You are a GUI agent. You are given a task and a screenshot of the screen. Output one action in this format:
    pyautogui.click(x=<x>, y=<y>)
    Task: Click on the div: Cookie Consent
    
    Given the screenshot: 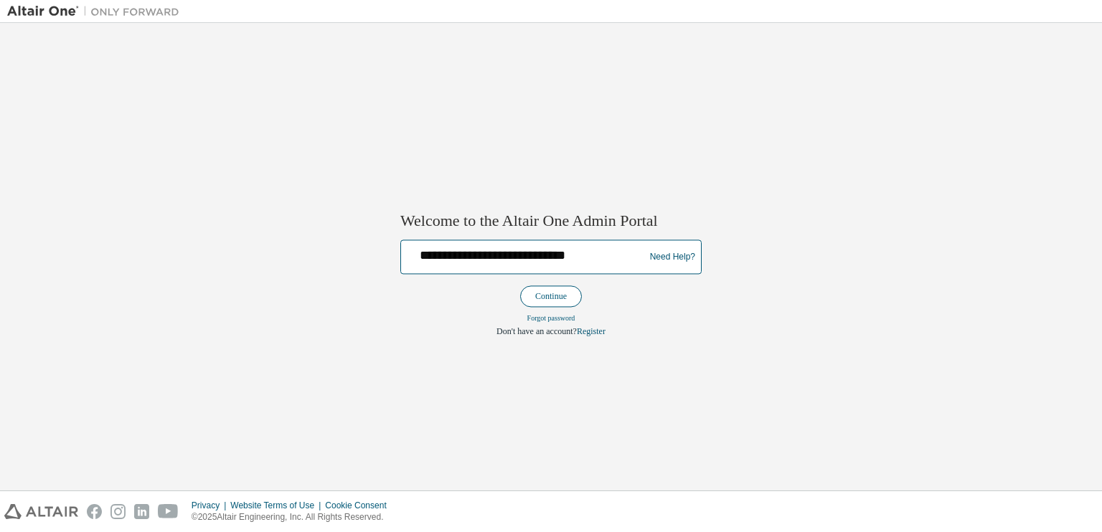 What is the action you would take?
    pyautogui.click(x=359, y=506)
    